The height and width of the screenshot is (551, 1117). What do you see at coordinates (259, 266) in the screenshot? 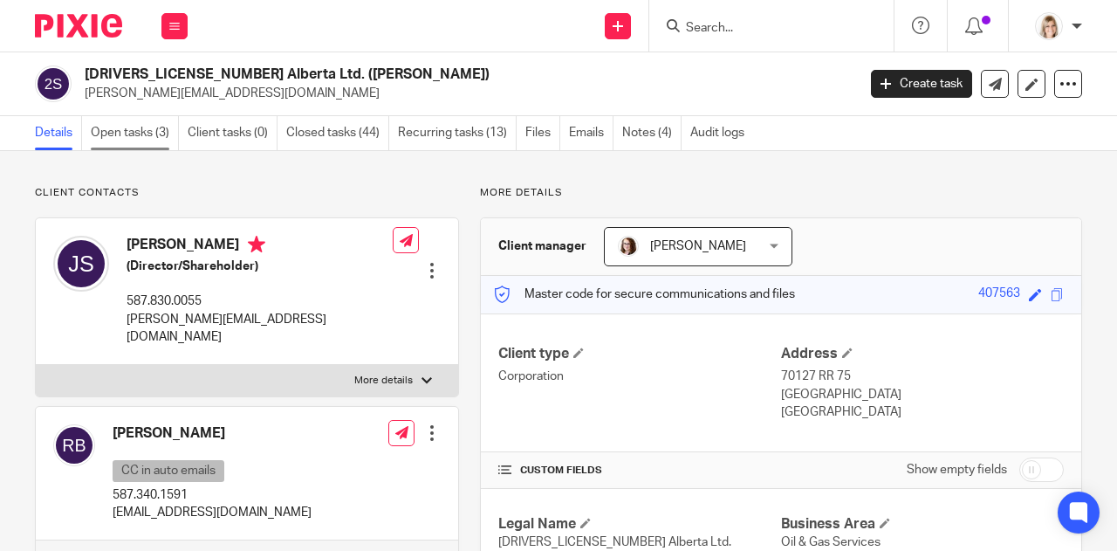
I see `h5: (Director/Shareholder)` at bounding box center [259, 266].